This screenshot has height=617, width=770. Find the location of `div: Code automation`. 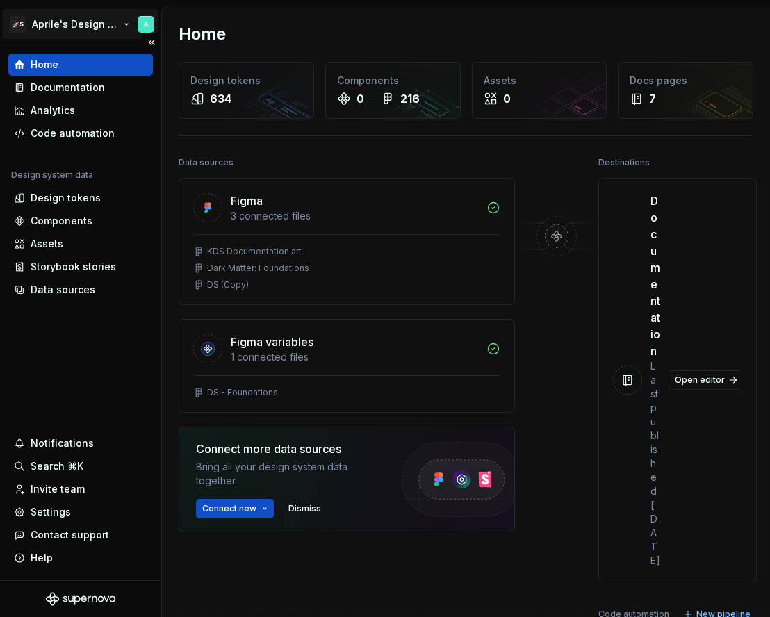

div: Code automation is located at coordinates (72, 133).